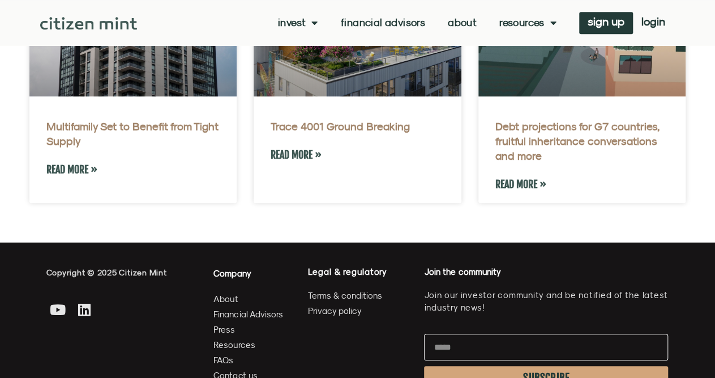  Describe the element at coordinates (298, 23) in the screenshot. I see `a: Invest` at that location.